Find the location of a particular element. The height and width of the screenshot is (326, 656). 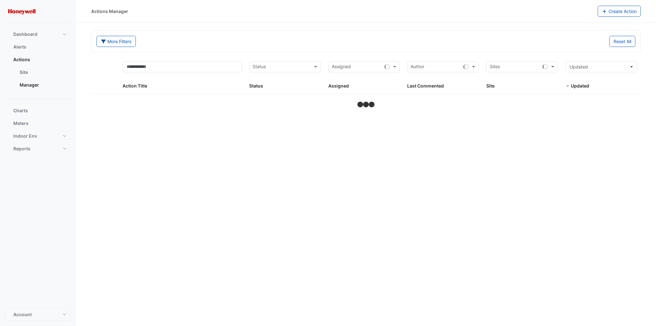

a: Site is located at coordinates (43, 72).